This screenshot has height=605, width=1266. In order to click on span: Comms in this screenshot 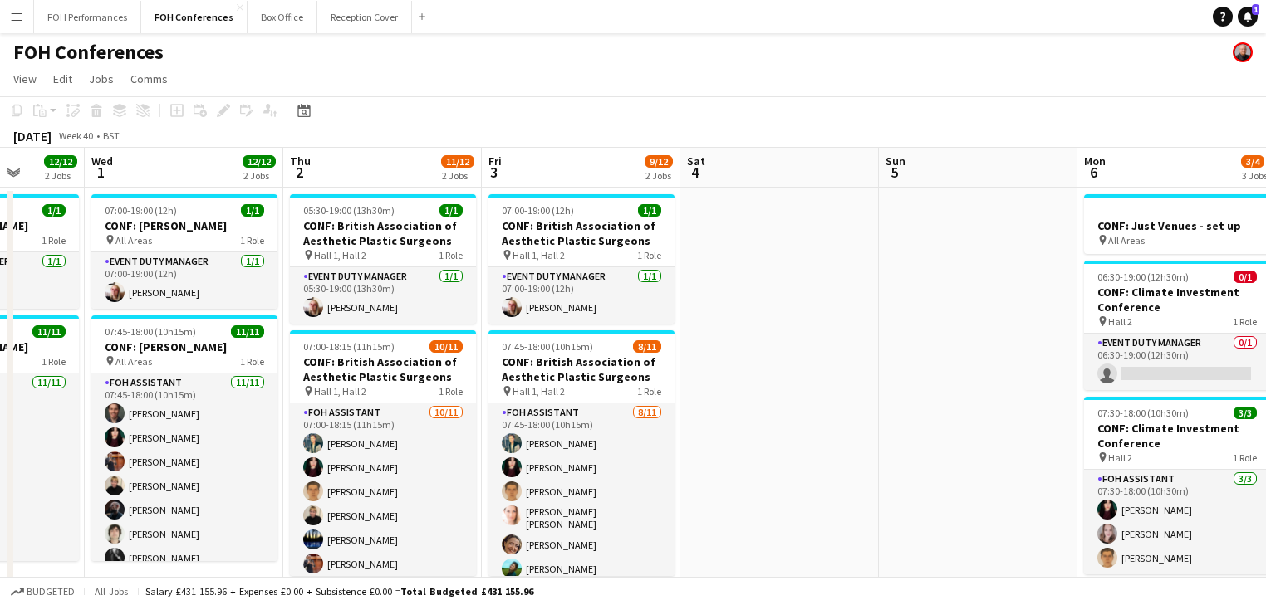, I will do `click(149, 79)`.